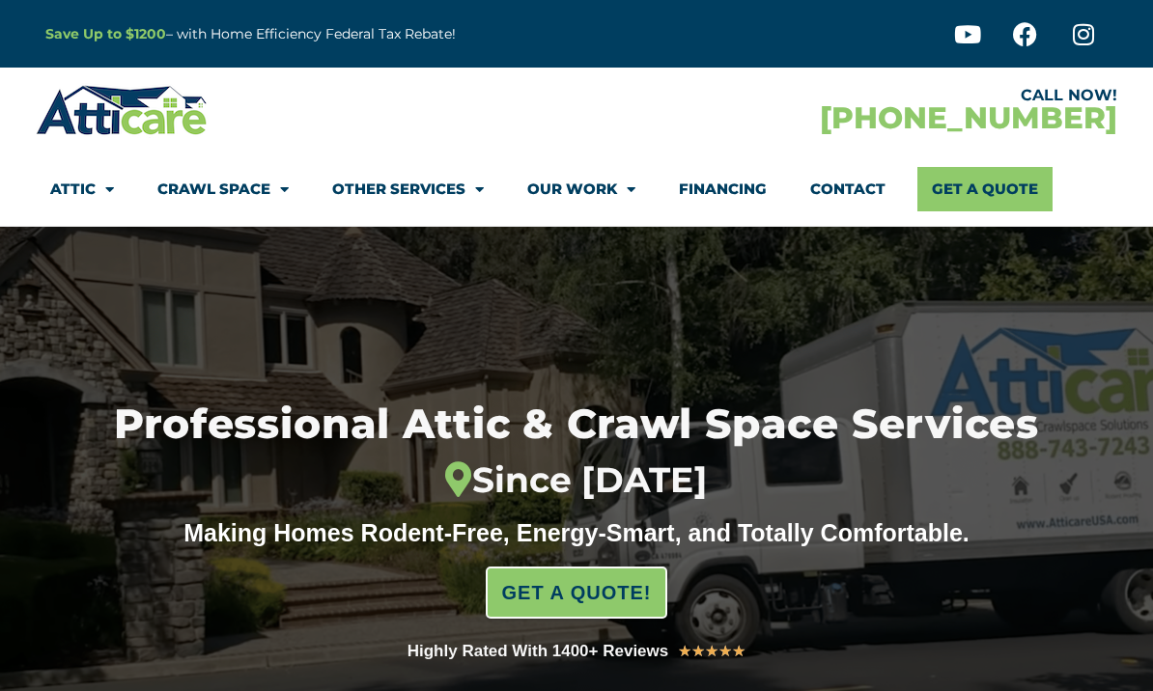 This screenshot has height=691, width=1153. Describe the element at coordinates (576, 189) in the screenshot. I see `nav: Menu` at that location.